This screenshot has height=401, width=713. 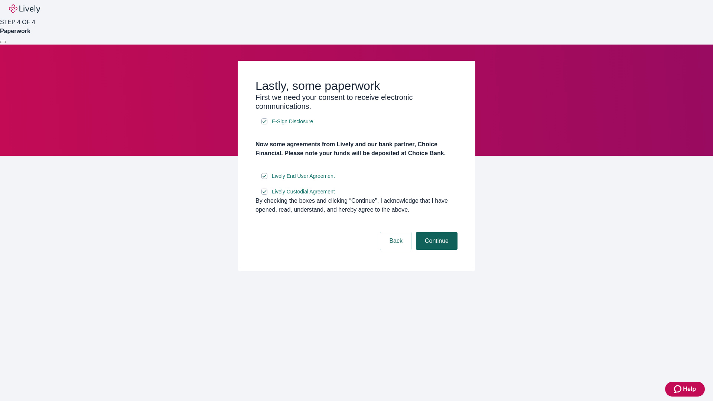 I want to click on h3: First we need your consent to receive electronic communications., so click(x=357, y=102).